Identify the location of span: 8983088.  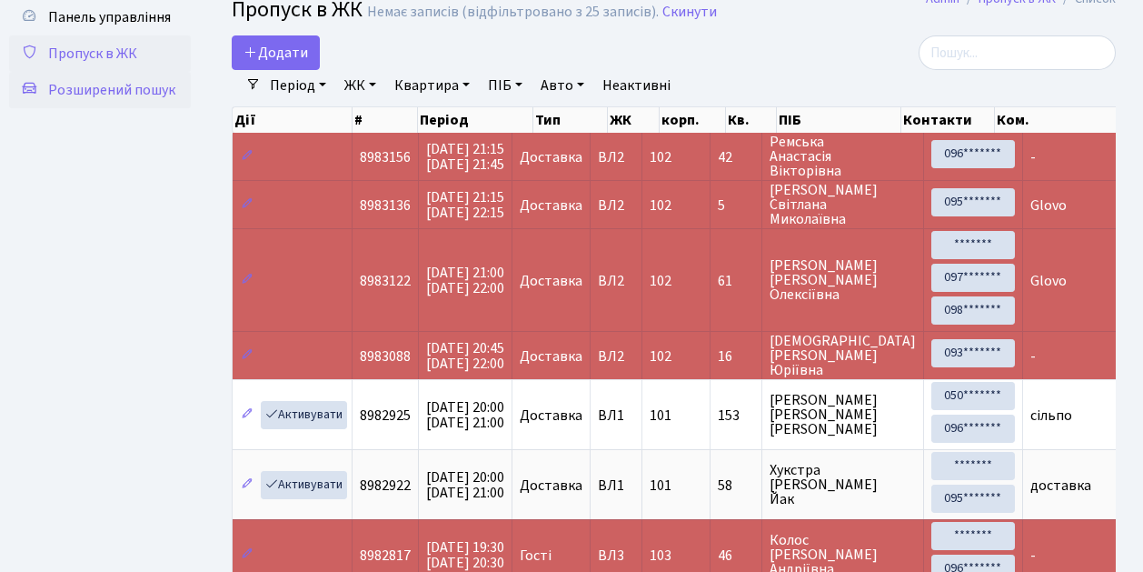
(385, 356).